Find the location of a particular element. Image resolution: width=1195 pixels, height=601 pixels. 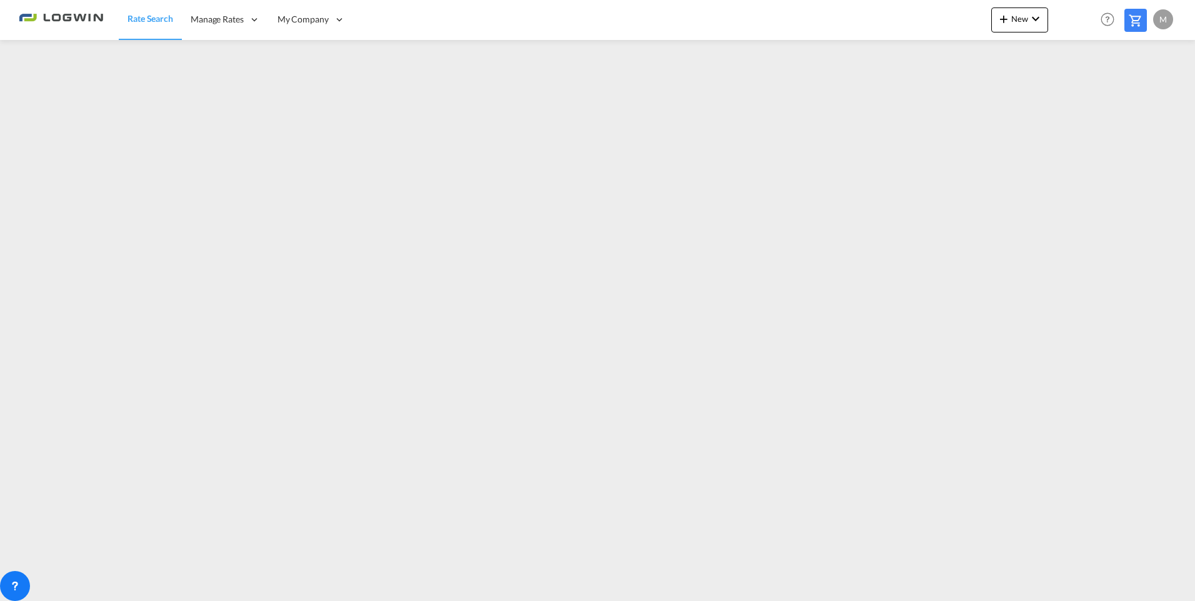

md-icon: icon-plus 400-fg is located at coordinates (1004, 19).